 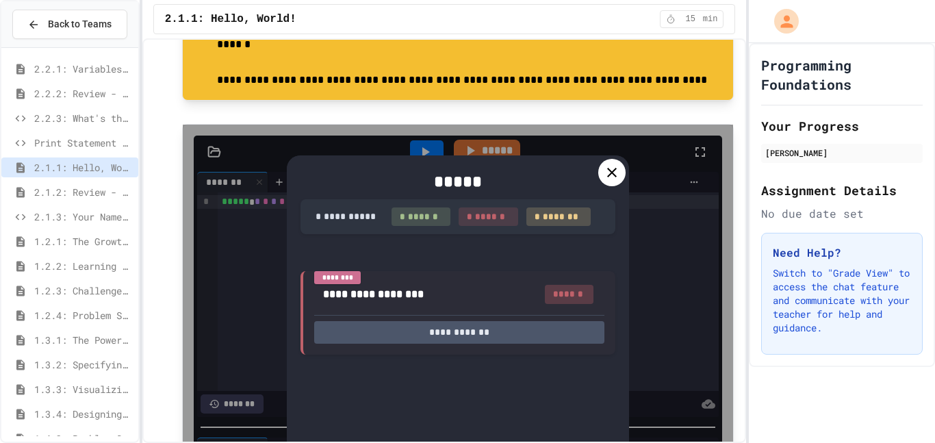 I want to click on span: 1.3.4: Designing Flowcharts, so click(x=83, y=413).